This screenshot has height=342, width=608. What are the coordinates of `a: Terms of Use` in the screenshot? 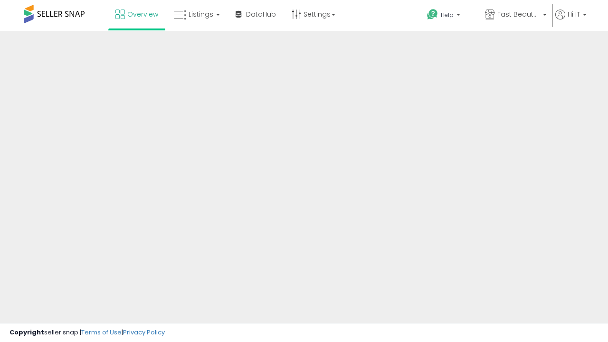 It's located at (101, 332).